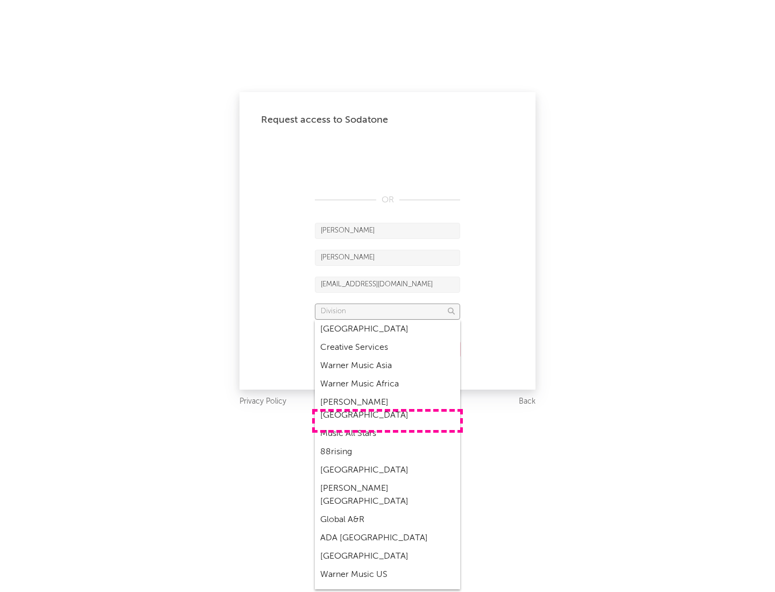  What do you see at coordinates (387, 231) in the screenshot?
I see `input: First Name` at bounding box center [387, 231].